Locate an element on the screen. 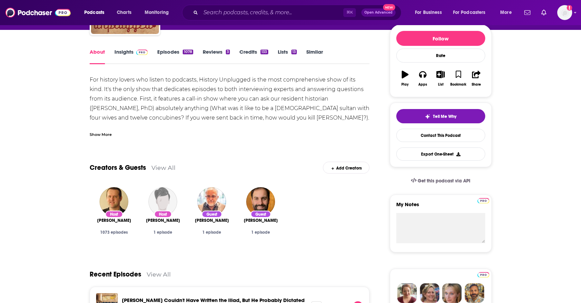 Image resolution: width=581 pixels, height=303 pixels. div: Search podcasts, credits, & more... is located at coordinates (298, 13).